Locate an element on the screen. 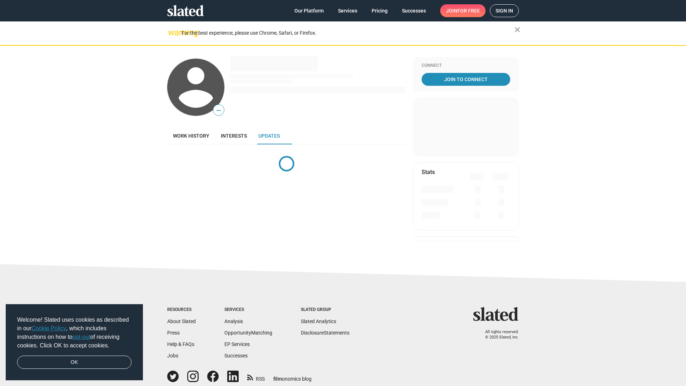 The image size is (686, 386). a: Sign in is located at coordinates (504, 11).